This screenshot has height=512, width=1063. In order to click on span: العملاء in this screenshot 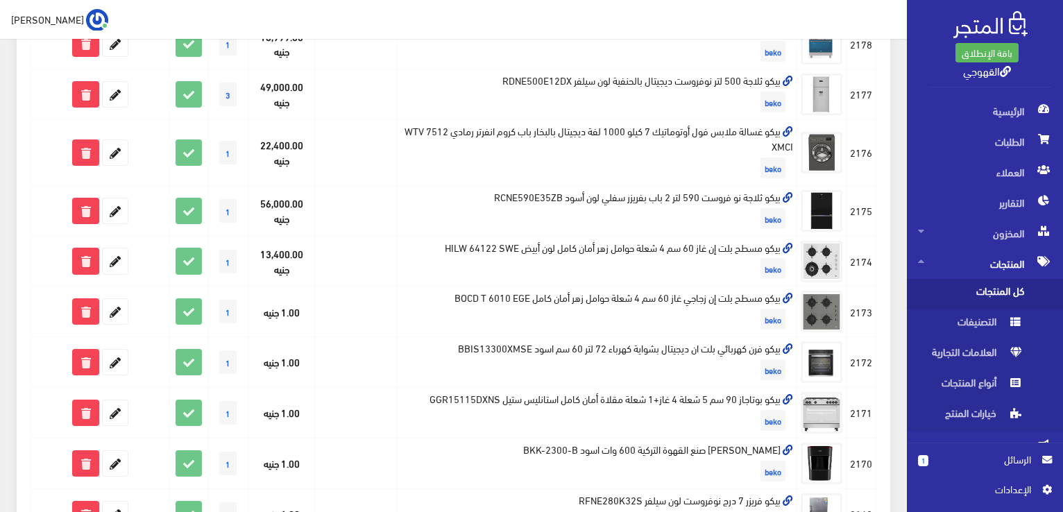, I will do `click(985, 172)`.